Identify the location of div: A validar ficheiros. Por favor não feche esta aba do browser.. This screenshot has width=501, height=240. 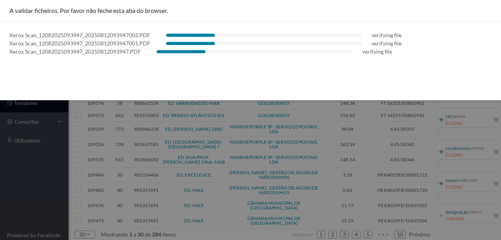
(251, 11).